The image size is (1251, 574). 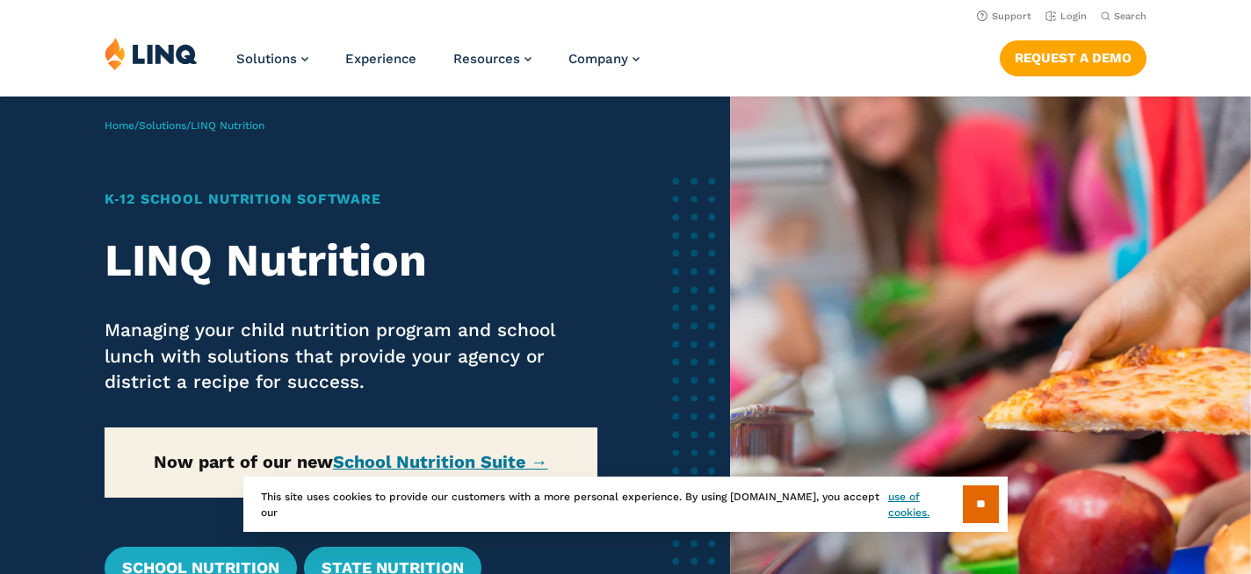 I want to click on h1: K‑12 School Nutrition Software, so click(x=350, y=199).